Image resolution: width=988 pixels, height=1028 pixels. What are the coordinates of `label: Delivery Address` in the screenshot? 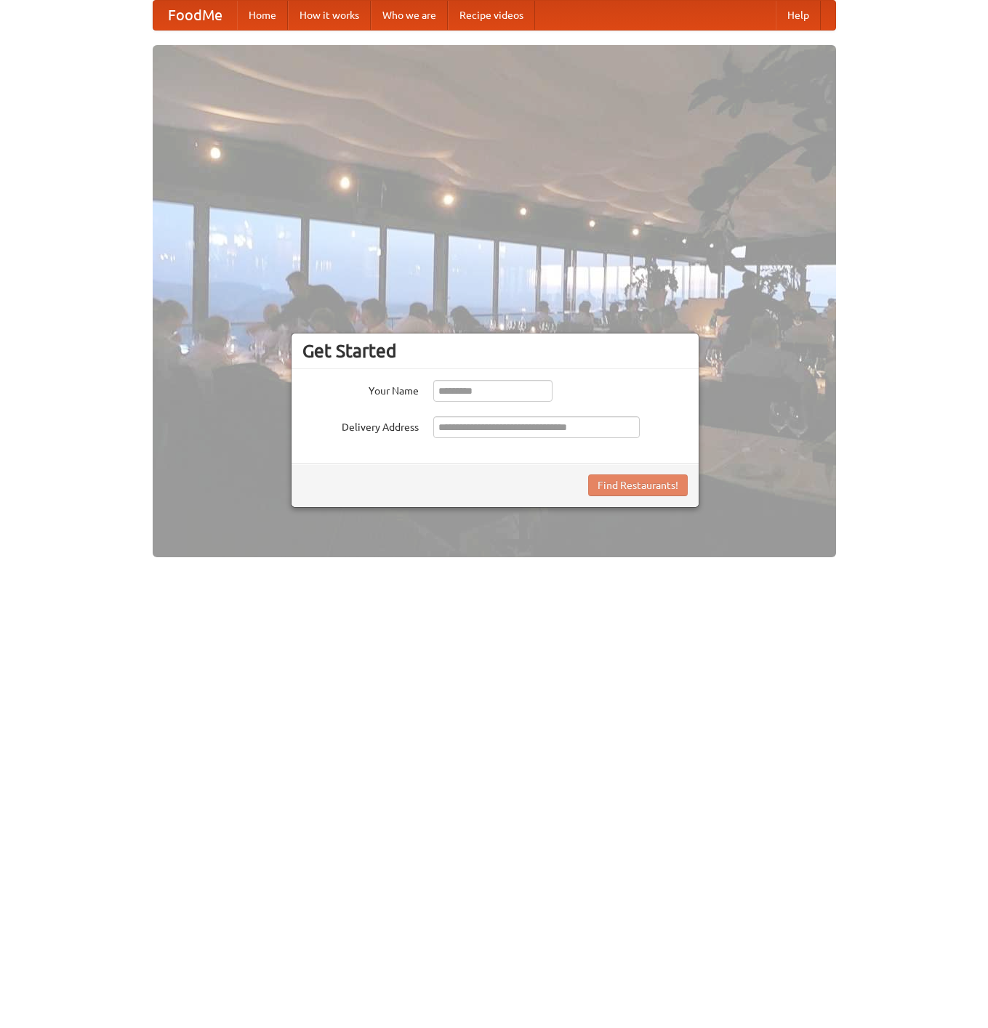 It's located at (360, 425).